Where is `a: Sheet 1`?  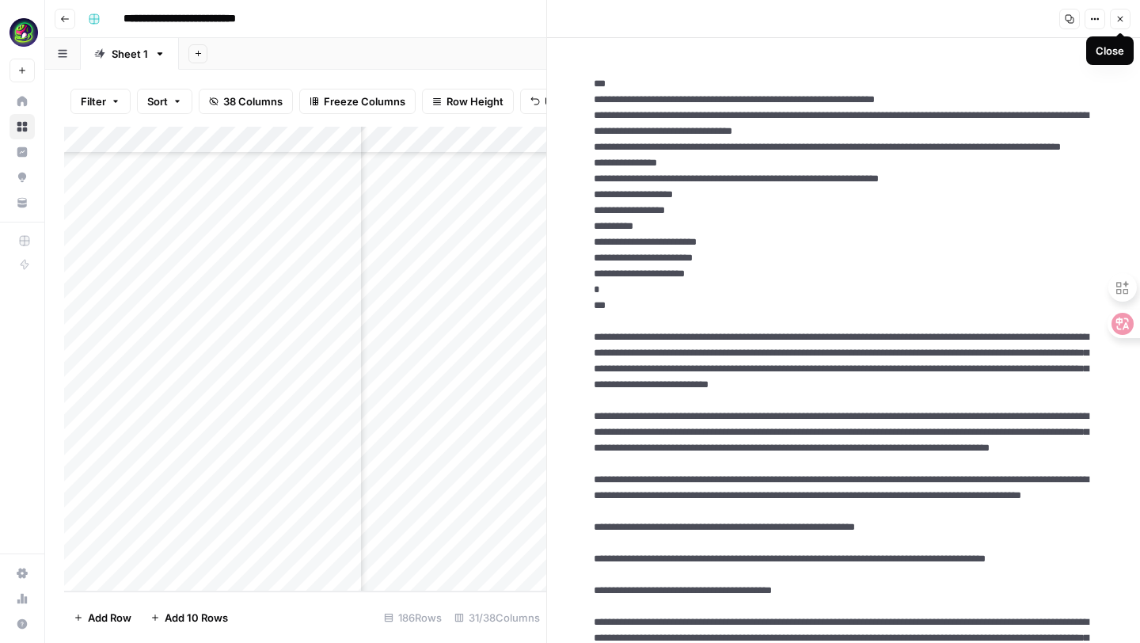
a: Sheet 1 is located at coordinates (130, 54).